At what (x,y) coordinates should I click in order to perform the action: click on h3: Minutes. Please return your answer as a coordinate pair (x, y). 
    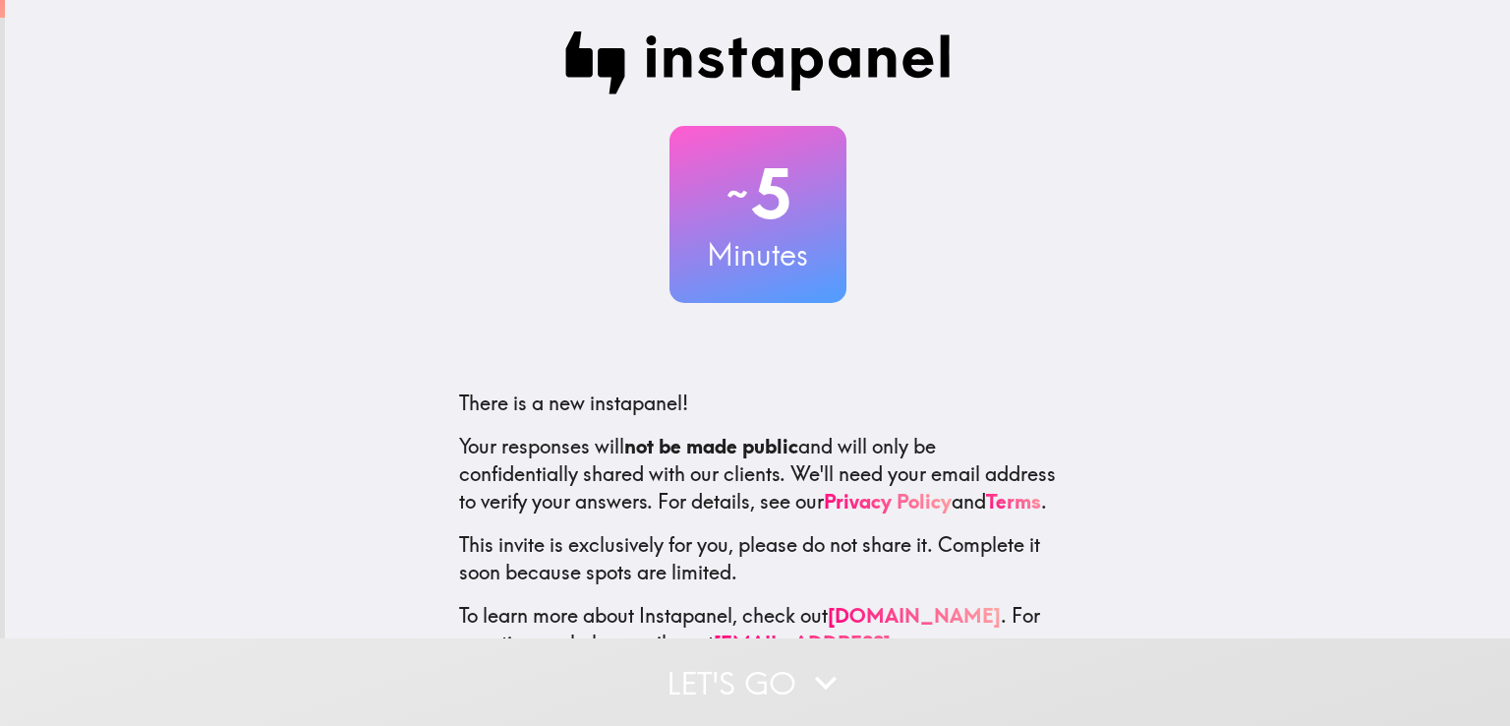
    Looking at the image, I should click on (758, 255).